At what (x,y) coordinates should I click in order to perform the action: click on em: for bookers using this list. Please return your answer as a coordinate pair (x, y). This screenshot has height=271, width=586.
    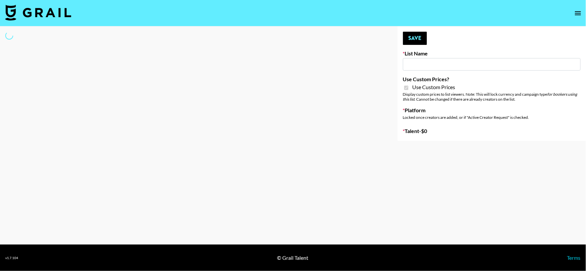
    Looking at the image, I should click on (490, 97).